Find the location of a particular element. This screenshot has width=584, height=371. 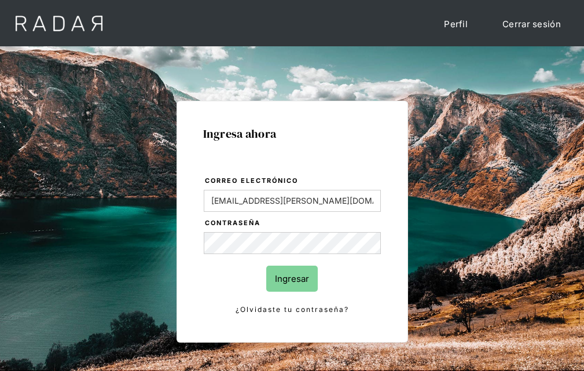

a: ¿Olvidaste tu contraseña? is located at coordinates (292, 310).